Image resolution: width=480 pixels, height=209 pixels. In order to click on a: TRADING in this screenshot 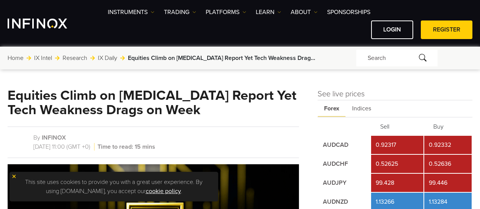, I will do `click(180, 12)`.